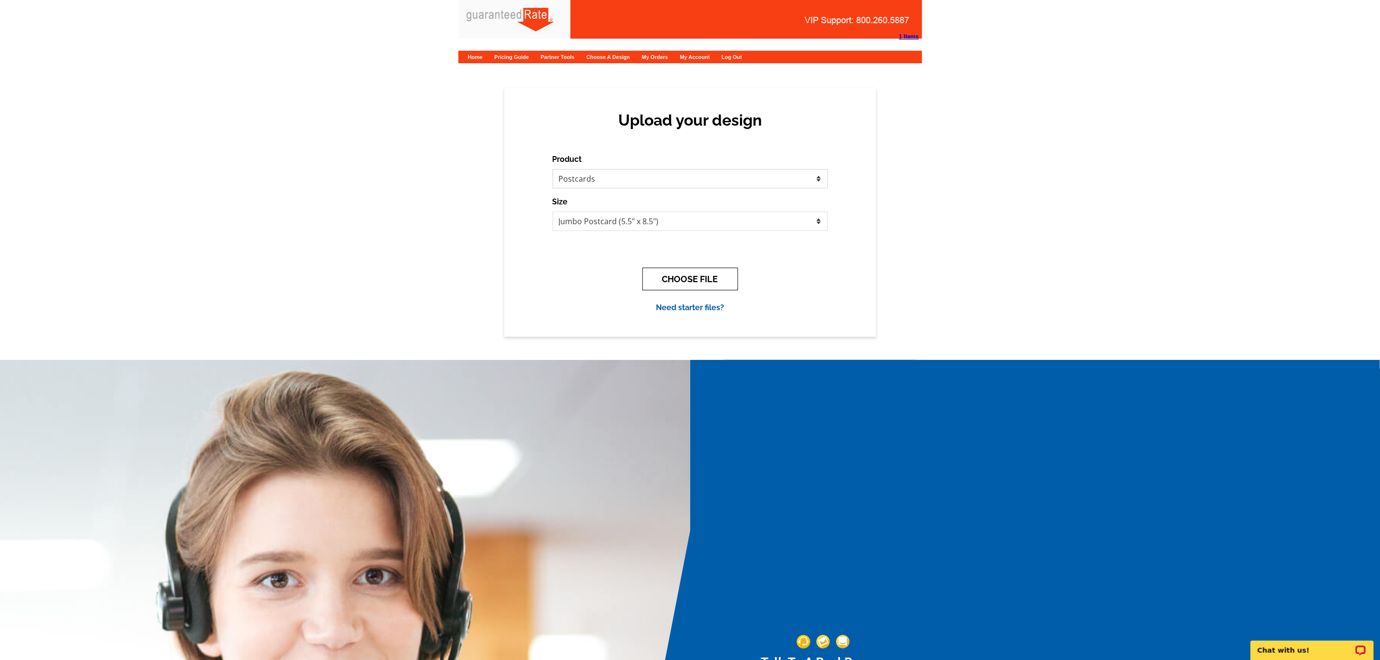 The image size is (1380, 660). What do you see at coordinates (803, 641) in the screenshot?
I see `img: support-img-1.png` at bounding box center [803, 641].